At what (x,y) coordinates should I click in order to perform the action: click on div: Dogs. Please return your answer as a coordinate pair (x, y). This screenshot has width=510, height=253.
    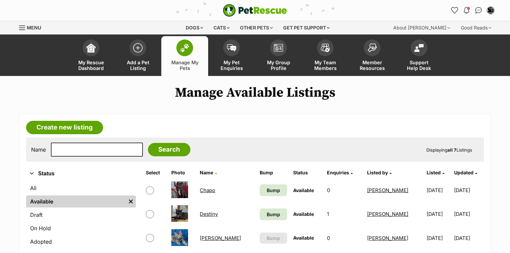
    Looking at the image, I should click on (194, 28).